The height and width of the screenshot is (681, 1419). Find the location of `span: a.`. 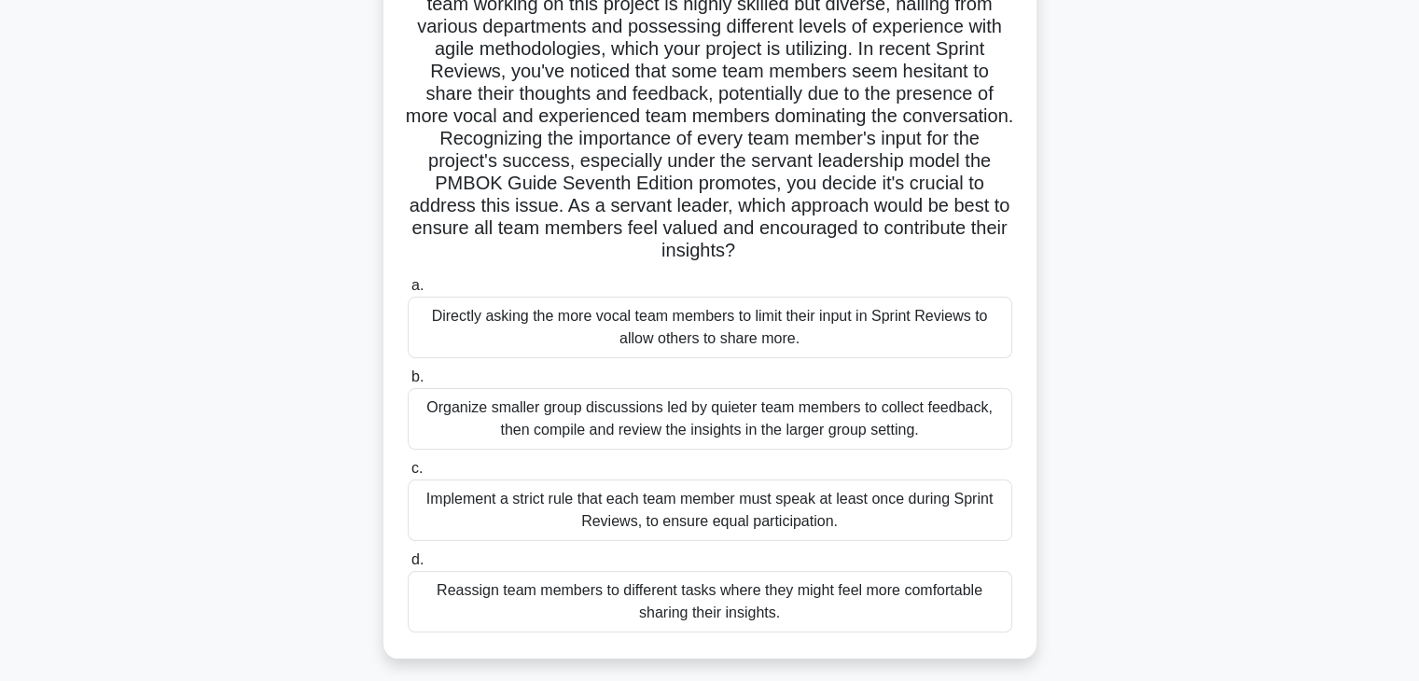

span: a. is located at coordinates (417, 285).